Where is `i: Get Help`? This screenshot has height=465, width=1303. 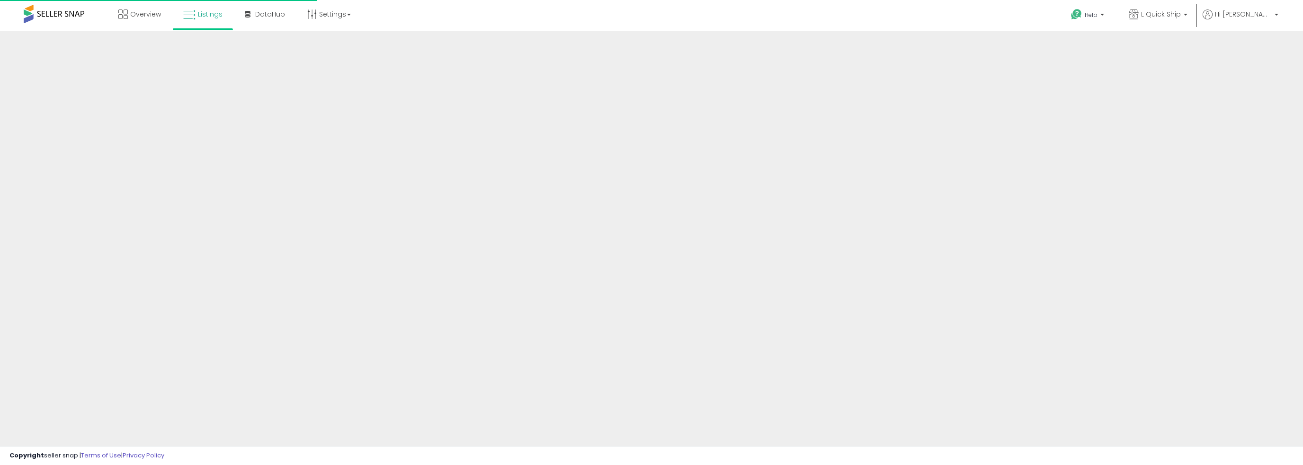 i: Get Help is located at coordinates (1076, 14).